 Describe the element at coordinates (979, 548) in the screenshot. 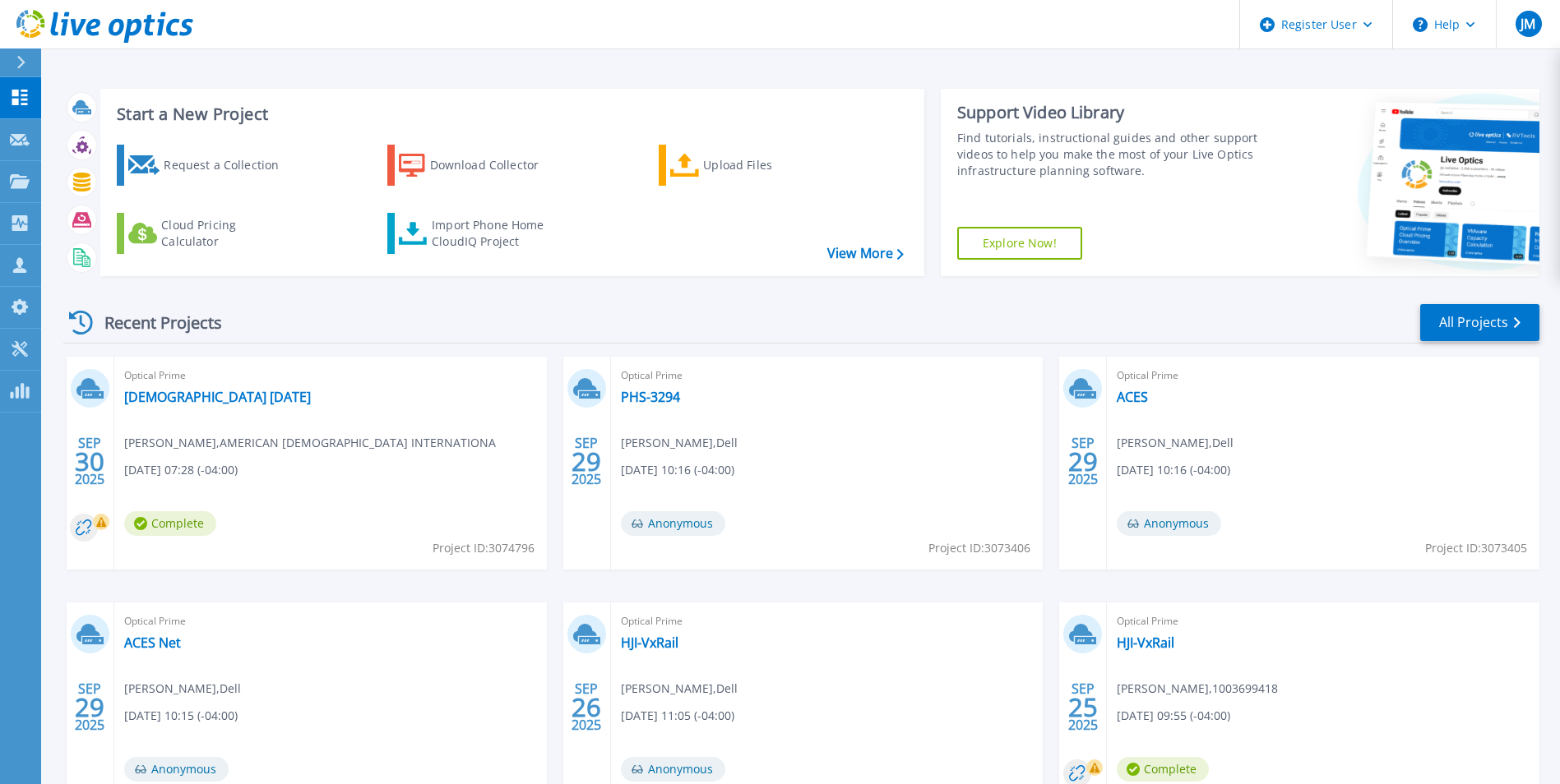

I see `span: Project ID: 3073406` at that location.